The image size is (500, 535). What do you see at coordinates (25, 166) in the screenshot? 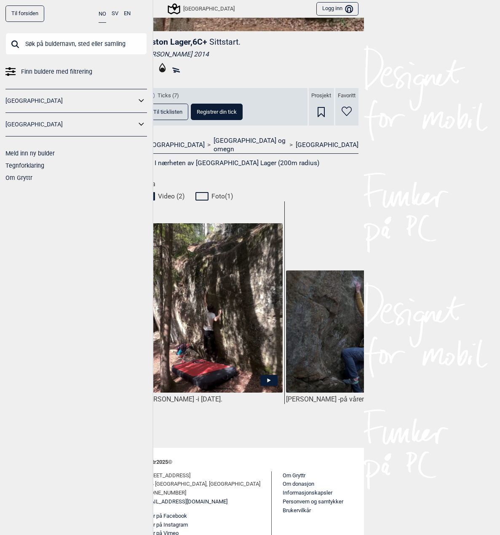
I see `a: Tegnforklaring` at bounding box center [25, 166].